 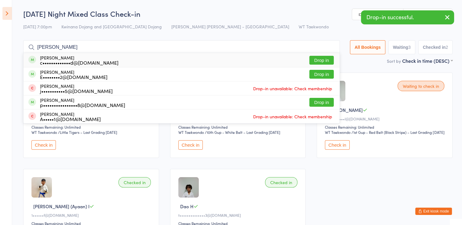 What do you see at coordinates (187, 206) in the screenshot?
I see `span: Dao H` at bounding box center [187, 206].